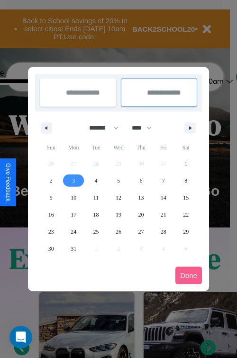  What do you see at coordinates (96, 148) in the screenshot?
I see `span: Tue` at bounding box center [96, 148].